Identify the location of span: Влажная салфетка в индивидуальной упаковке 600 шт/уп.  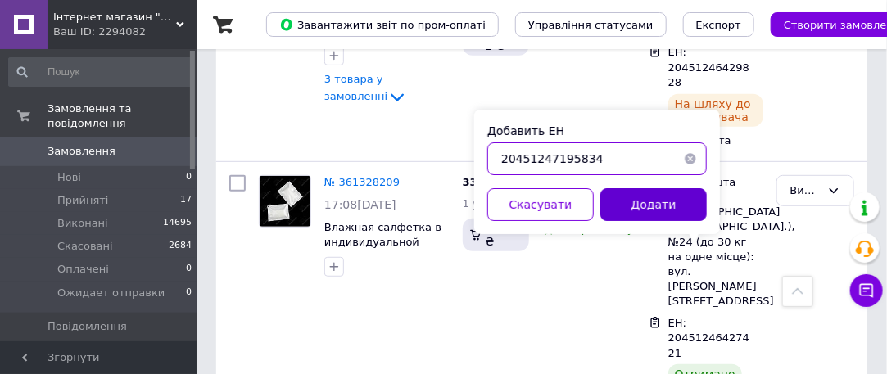
(382, 242).